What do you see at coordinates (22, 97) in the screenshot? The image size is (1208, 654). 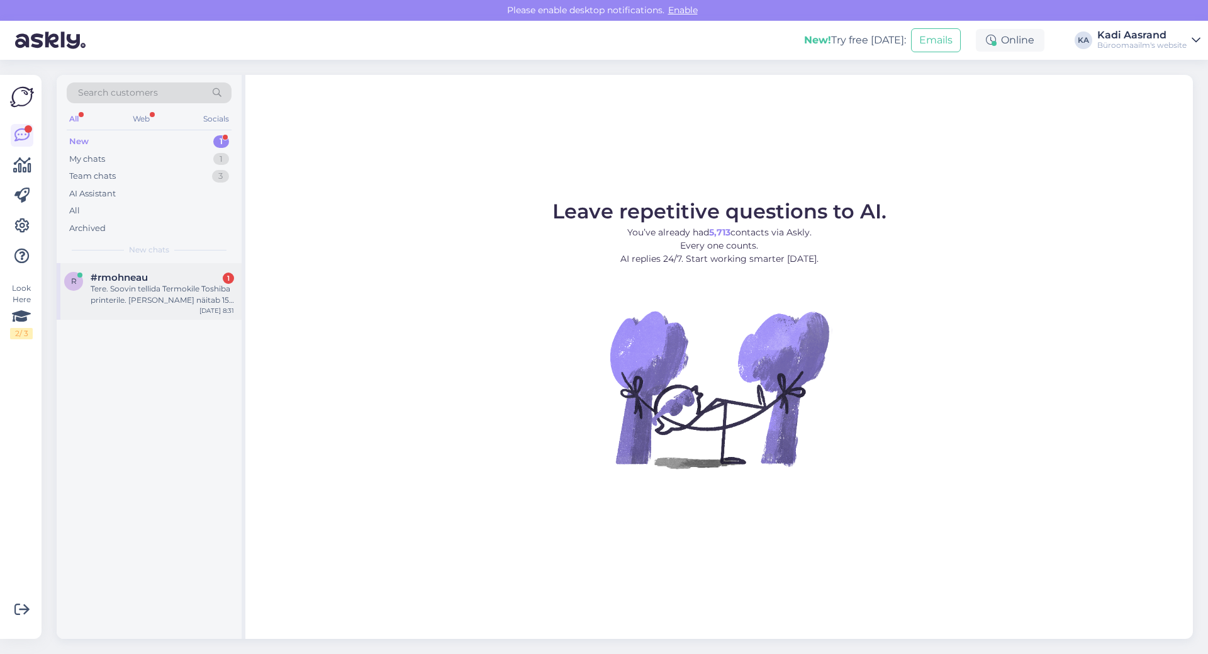 I see `img: Askly Logo` at bounding box center [22, 97].